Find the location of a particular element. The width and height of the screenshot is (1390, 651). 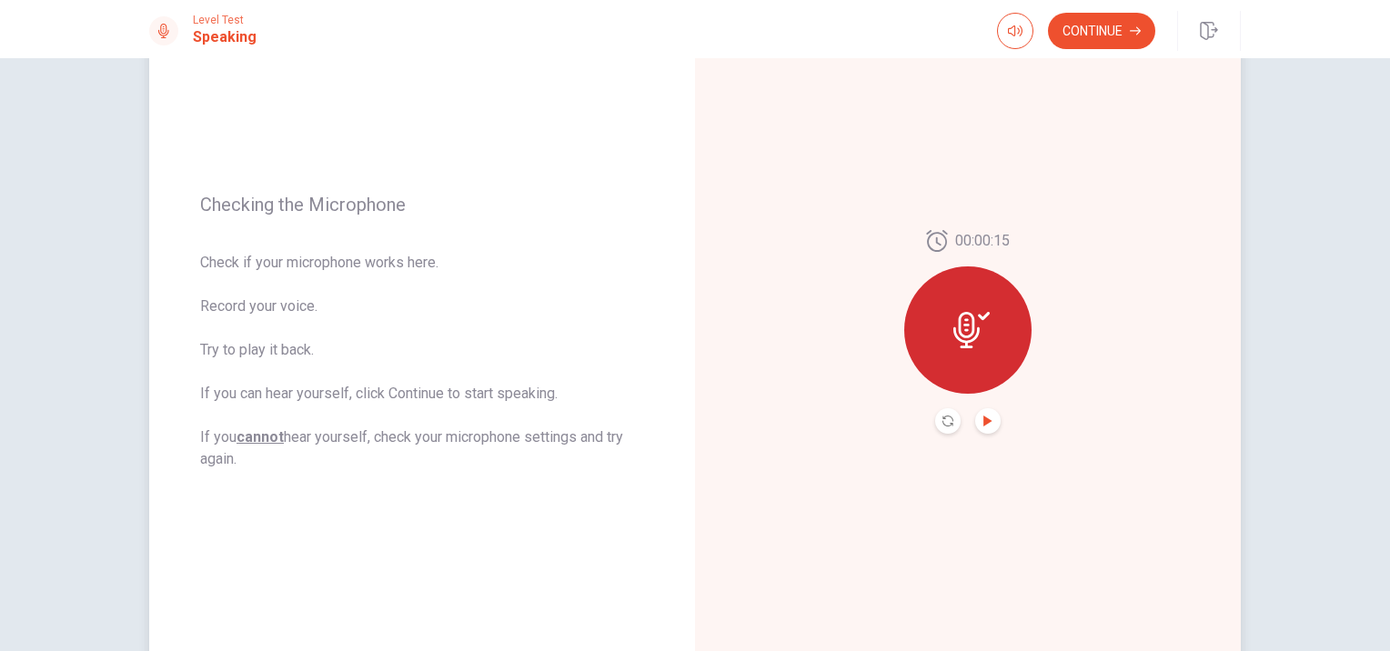

span: Level Test is located at coordinates (225, 20).